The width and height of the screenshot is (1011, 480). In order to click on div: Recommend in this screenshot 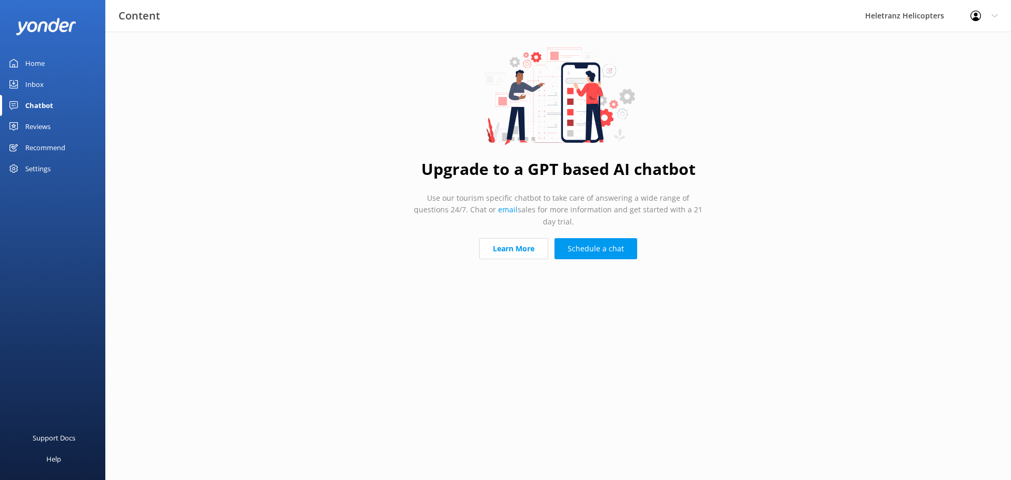, I will do `click(45, 147)`.